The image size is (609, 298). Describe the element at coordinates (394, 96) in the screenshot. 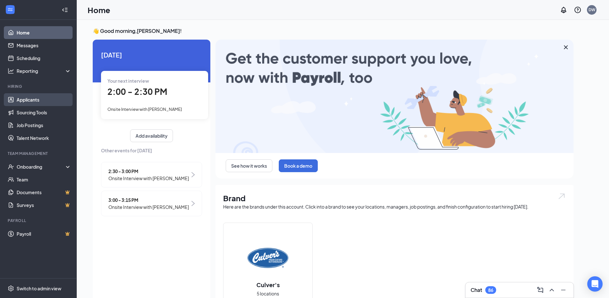

I see `img: payroll-large.gif` at that location.